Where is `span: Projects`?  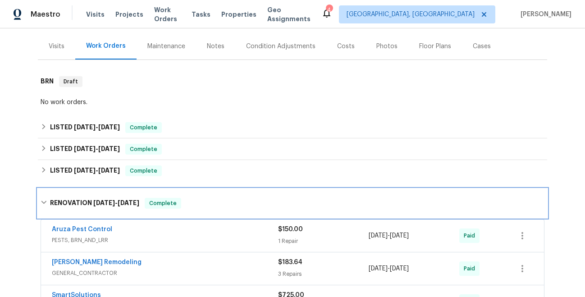 span: Projects is located at coordinates (129, 14).